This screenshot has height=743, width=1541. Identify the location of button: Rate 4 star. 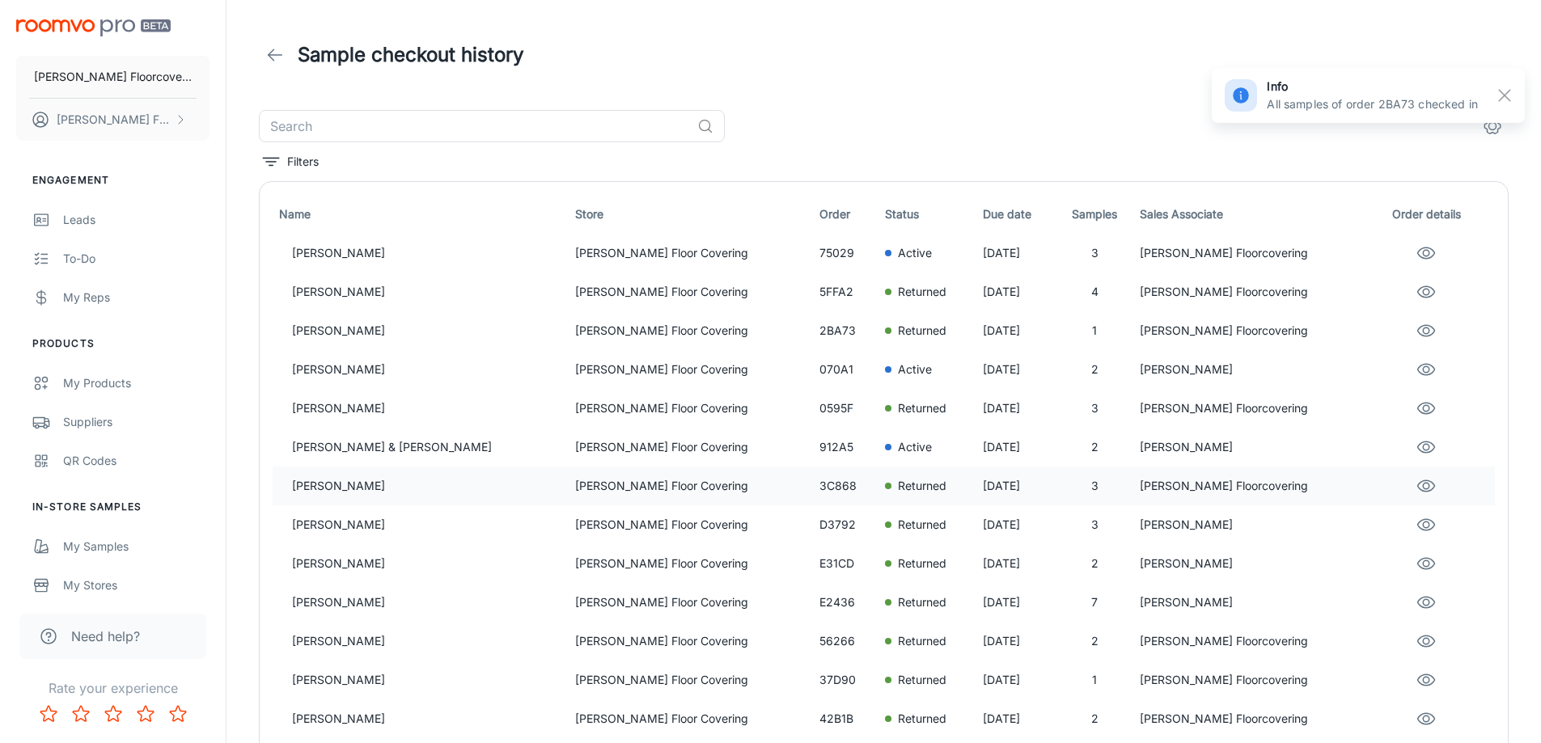
(146, 714).